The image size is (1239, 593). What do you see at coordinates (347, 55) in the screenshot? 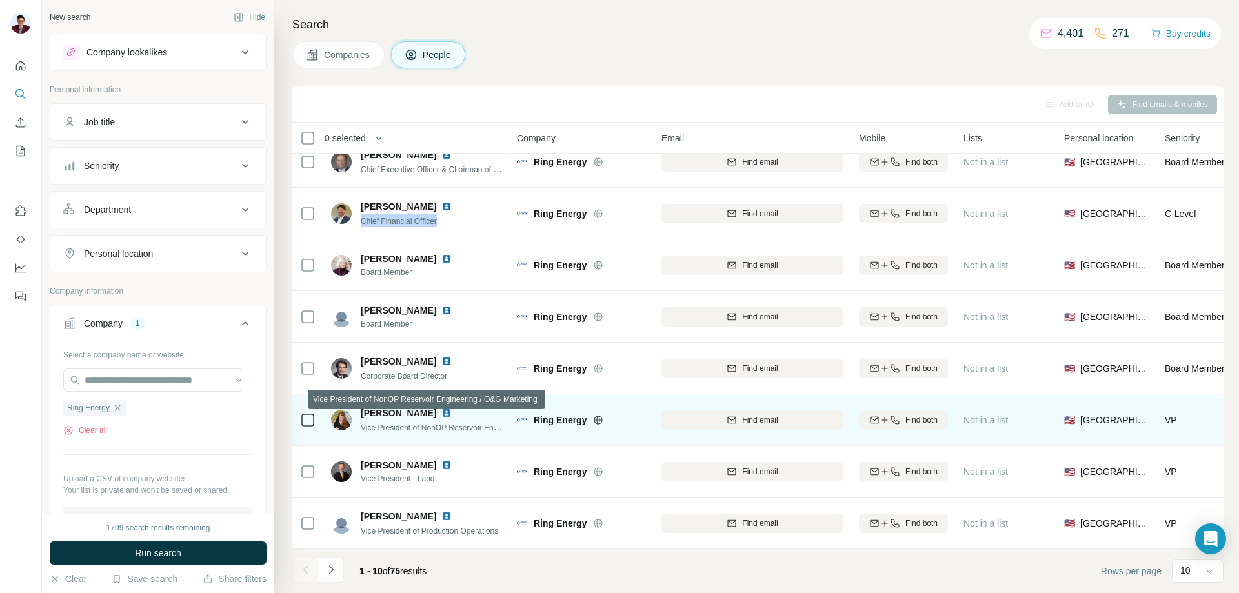
I see `span: Companies` at bounding box center [347, 55].